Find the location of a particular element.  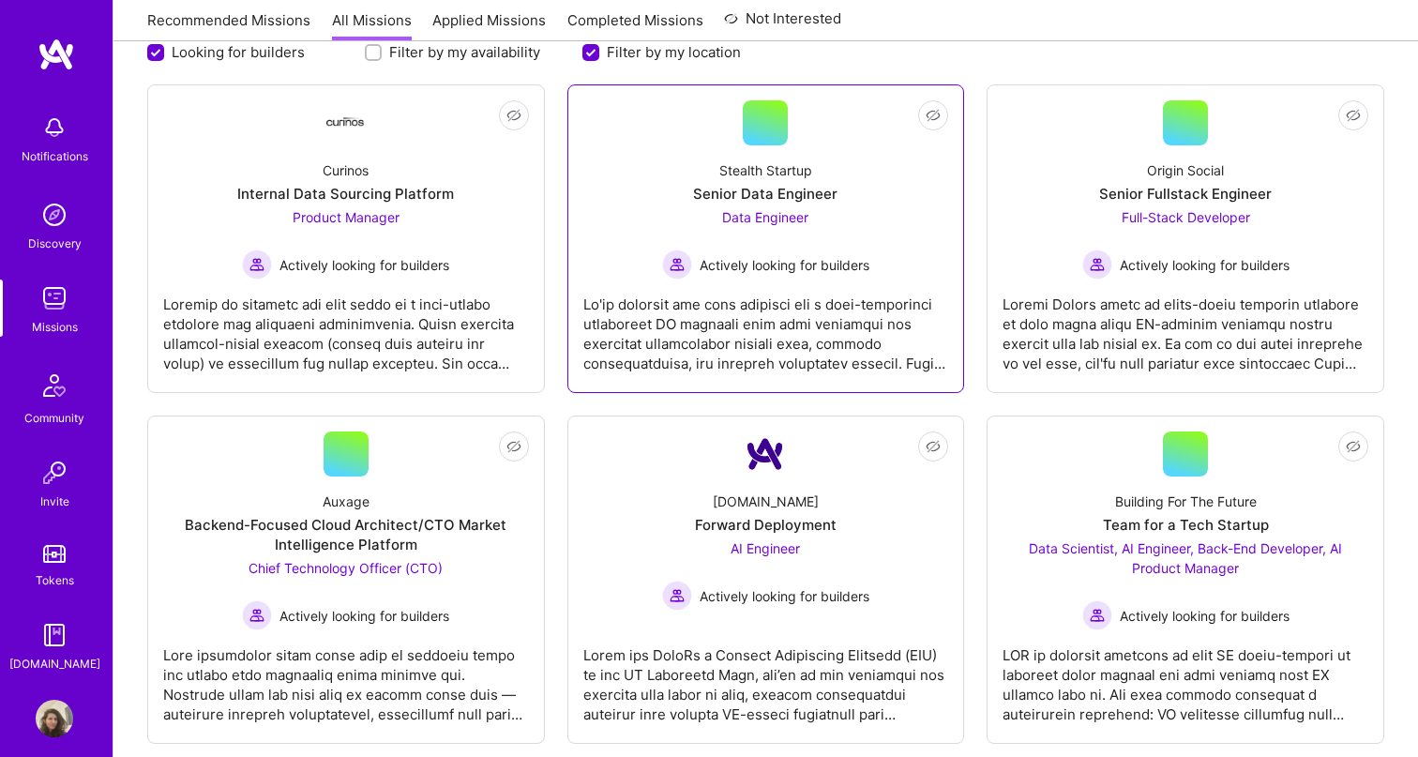

img: teamwork is located at coordinates (54, 298).